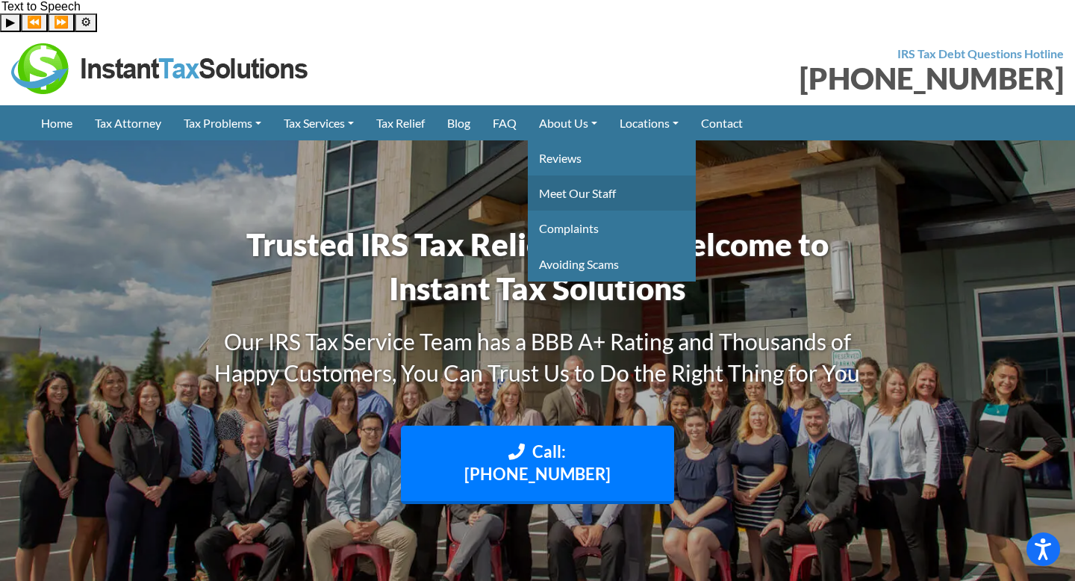 This screenshot has height=581, width=1075. I want to click on button: Previous, so click(34, 22).